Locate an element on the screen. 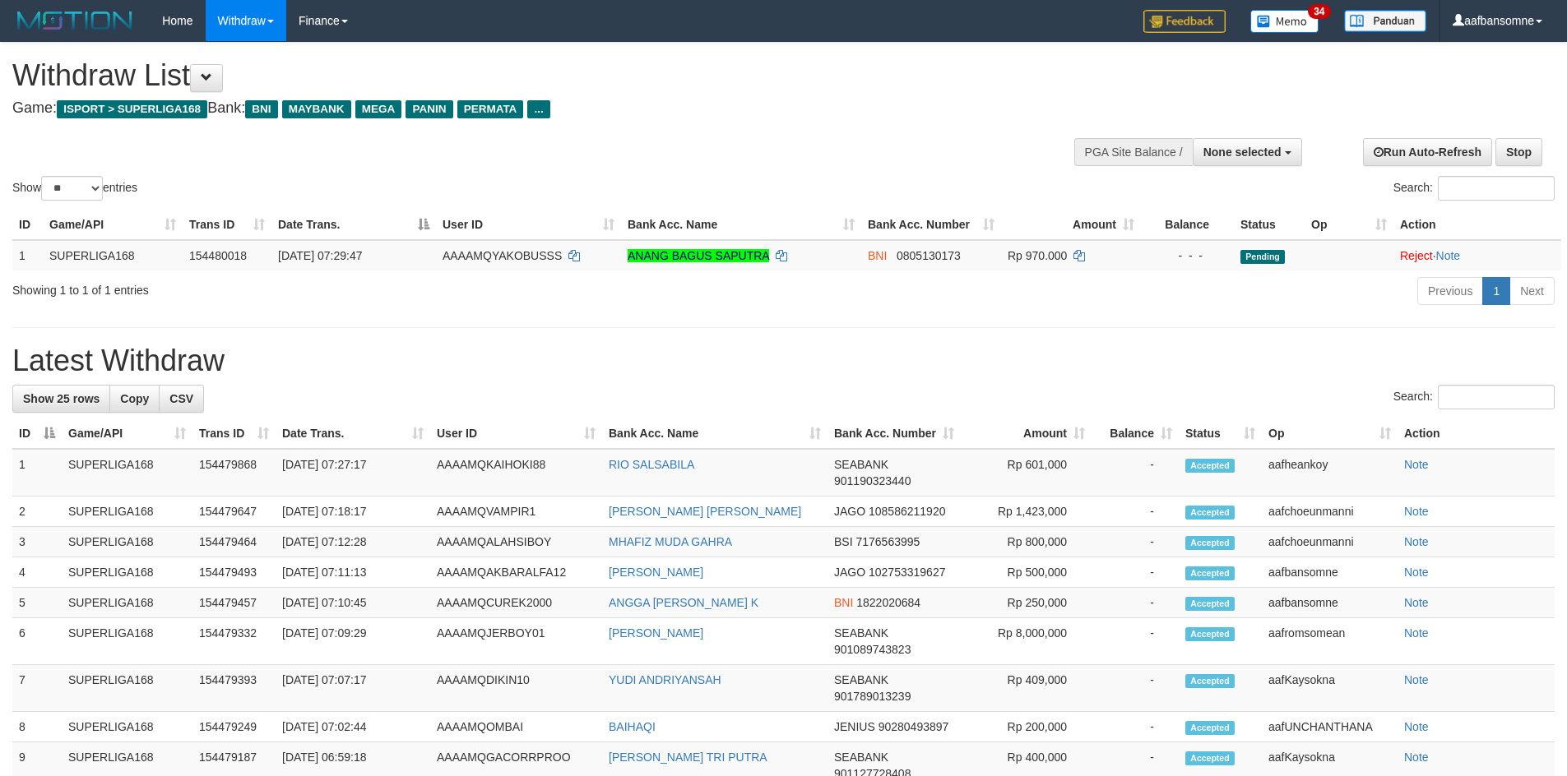 This screenshot has width=1567, height=776. td: 154479464 is located at coordinates (234, 542).